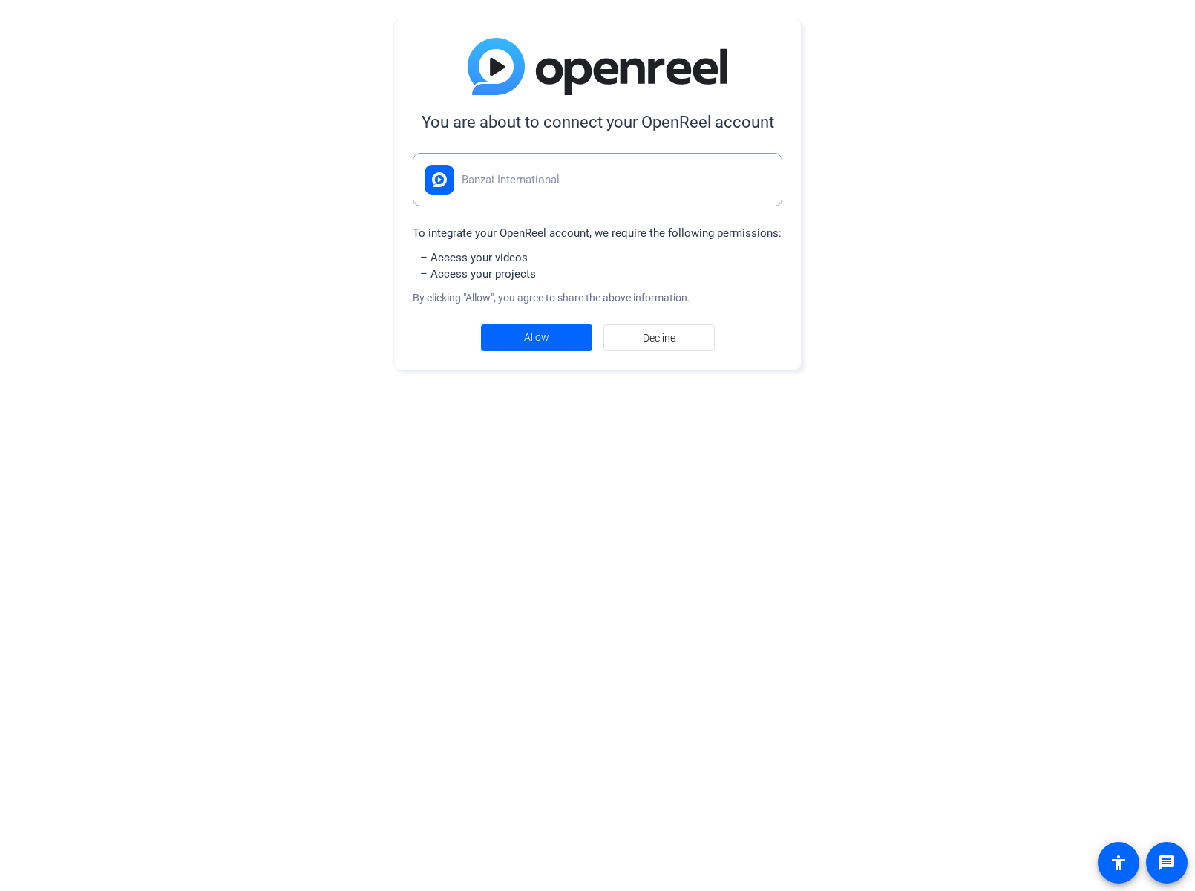 Image resolution: width=1195 pixels, height=891 pixels. What do you see at coordinates (1119, 863) in the screenshot?
I see `mat-icon: accessibility` at bounding box center [1119, 863].